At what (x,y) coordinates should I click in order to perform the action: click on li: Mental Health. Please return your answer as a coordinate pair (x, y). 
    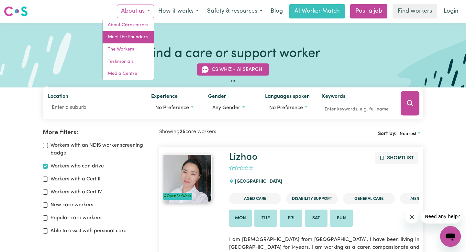
    Looking at the image, I should click on (426, 199).